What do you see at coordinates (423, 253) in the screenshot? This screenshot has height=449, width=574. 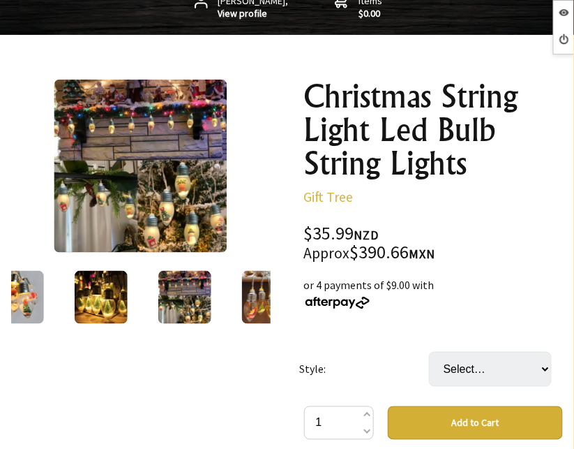 I see `span: MXN` at bounding box center [423, 253].